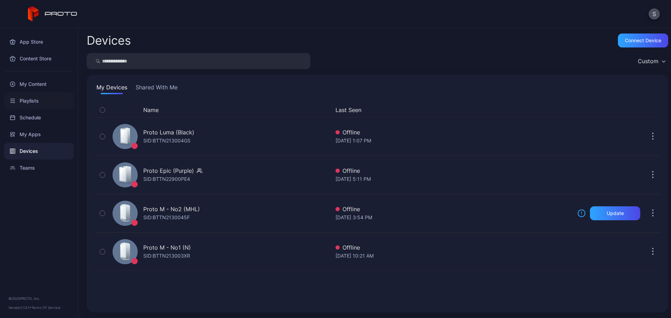 The width and height of the screenshot is (671, 318). What do you see at coordinates (648, 61) in the screenshot?
I see `div: Custom` at bounding box center [648, 61].